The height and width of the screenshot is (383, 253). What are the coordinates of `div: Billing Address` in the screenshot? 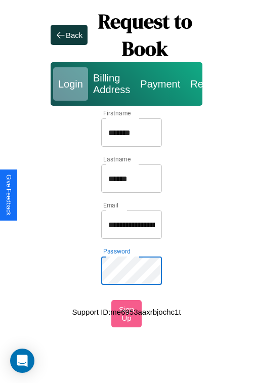 It's located at (111, 84).